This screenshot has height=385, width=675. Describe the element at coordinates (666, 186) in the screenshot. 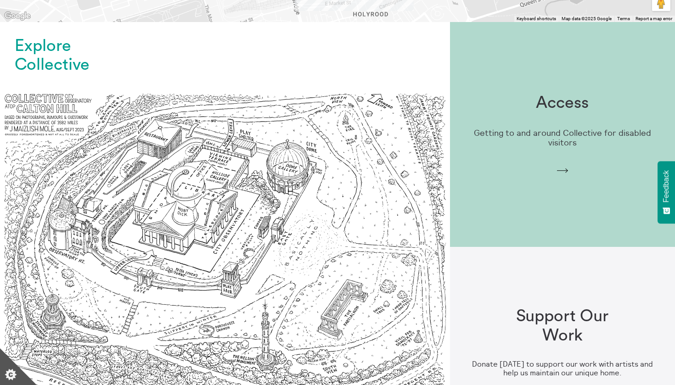

I see `span: Feedback` at that location.